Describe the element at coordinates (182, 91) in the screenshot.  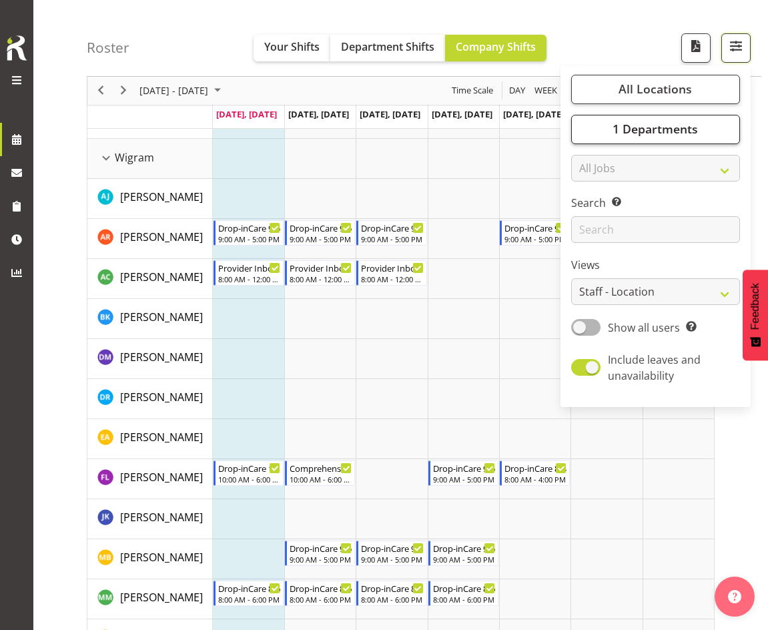
I see `div: August 11 - 17, 2025` at that location.